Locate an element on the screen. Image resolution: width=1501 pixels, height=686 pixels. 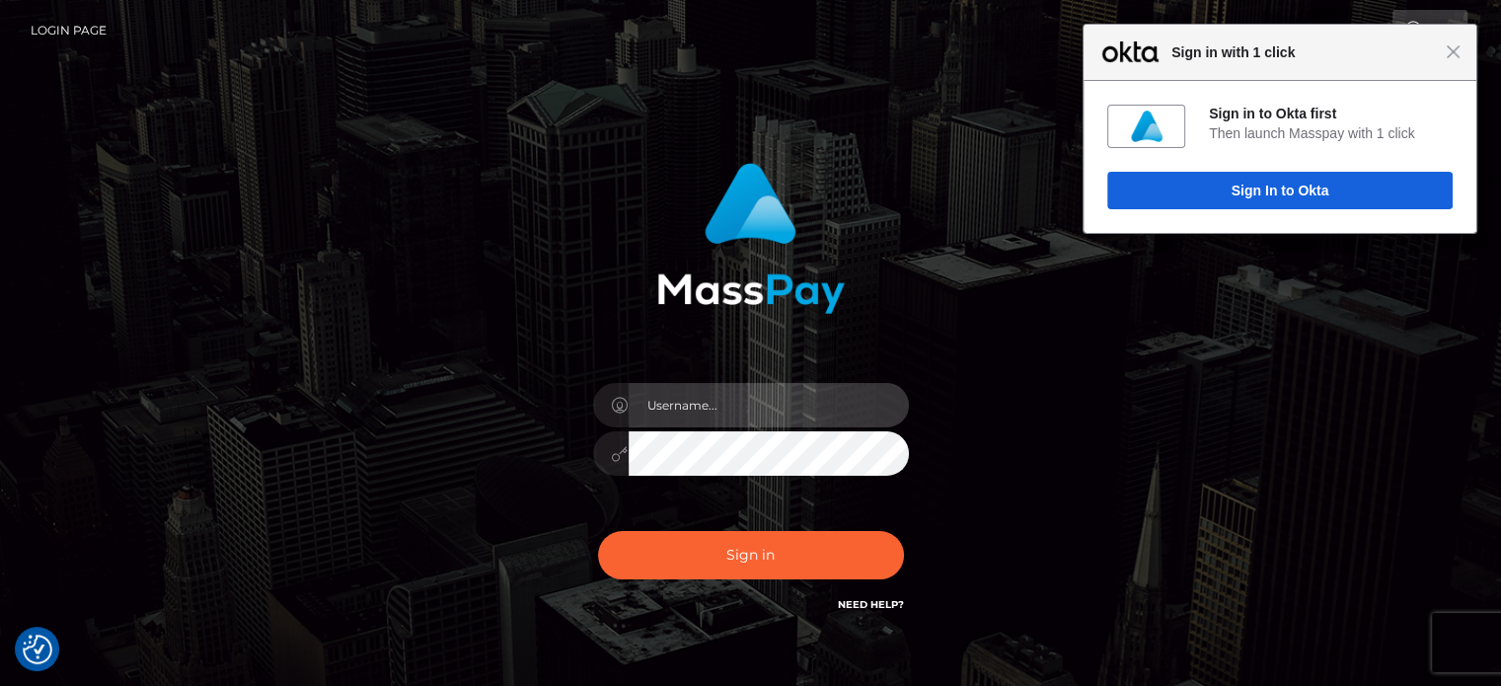
div: Then launch Masspay with 1 click is located at coordinates (1330, 133).